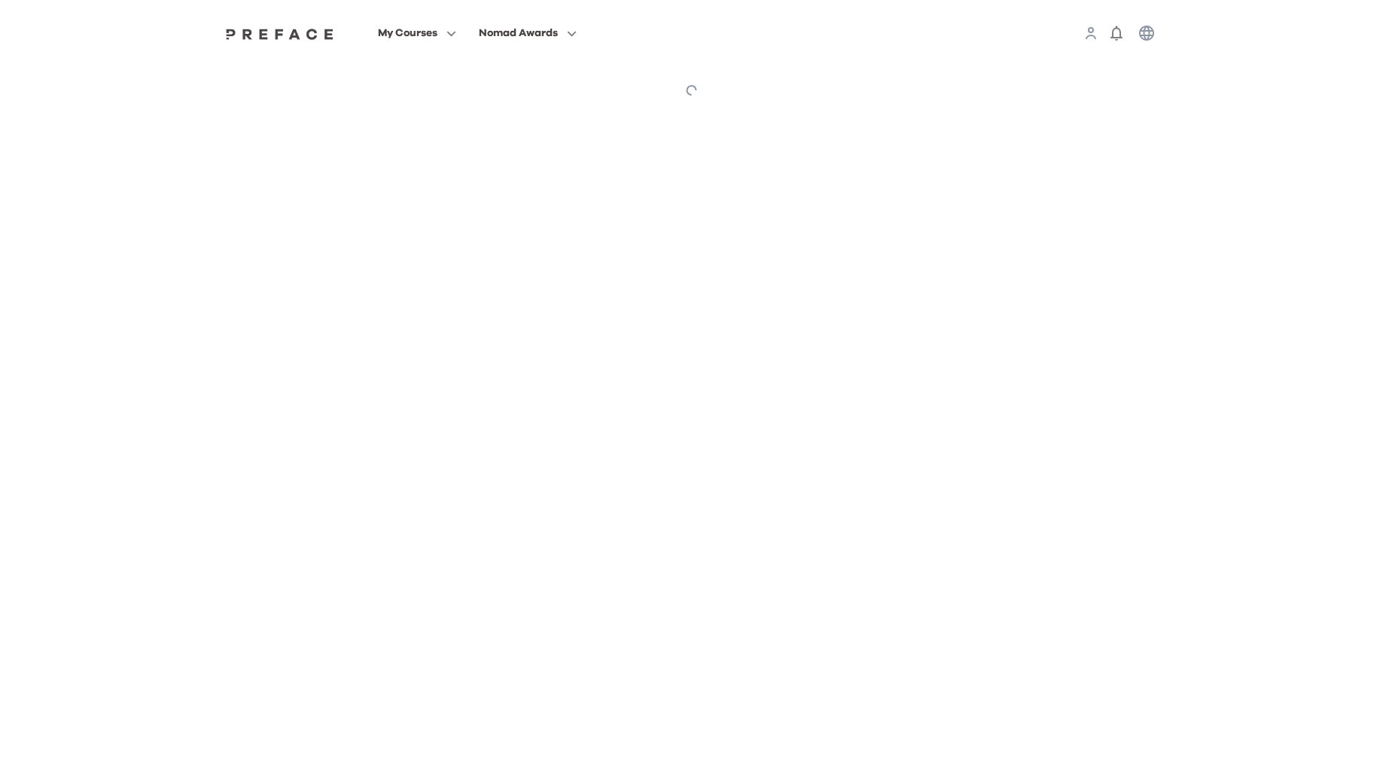  I want to click on a: Preface Logo, so click(280, 33).